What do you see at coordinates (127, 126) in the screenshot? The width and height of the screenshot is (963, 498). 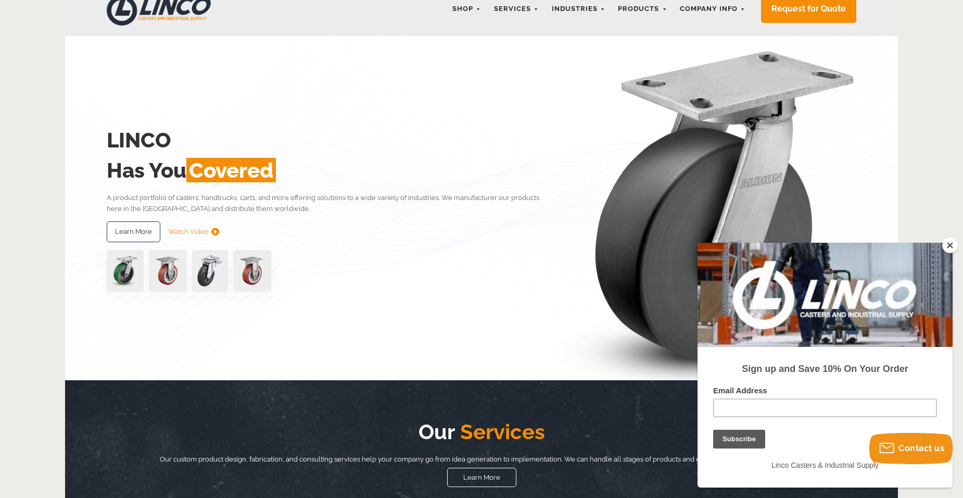 I see `strong: Sign up and Save 10% On Your Order` at bounding box center [127, 126].